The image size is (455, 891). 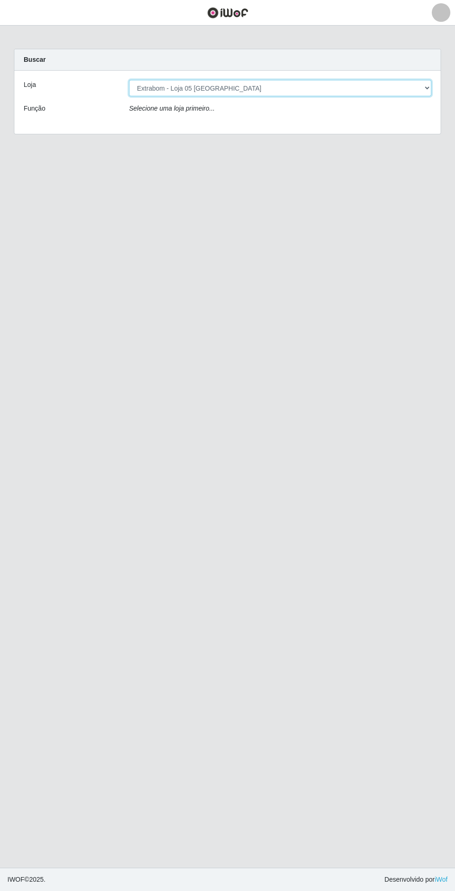 I want to click on img: CoreUI Logo, so click(x=228, y=13).